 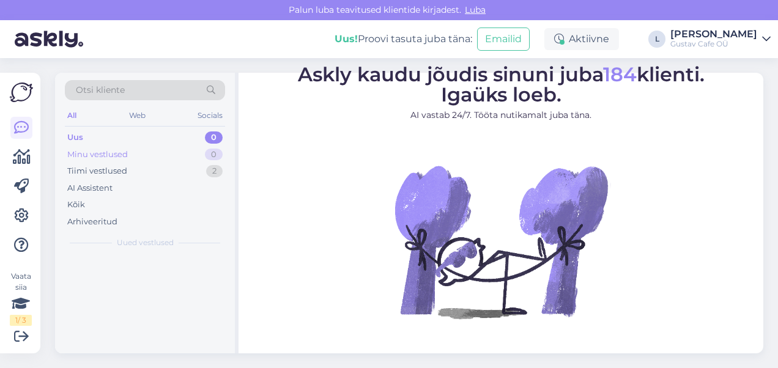 What do you see at coordinates (403, 39) in the screenshot?
I see `div: Proovi tasuta juba täna:` at bounding box center [403, 39].